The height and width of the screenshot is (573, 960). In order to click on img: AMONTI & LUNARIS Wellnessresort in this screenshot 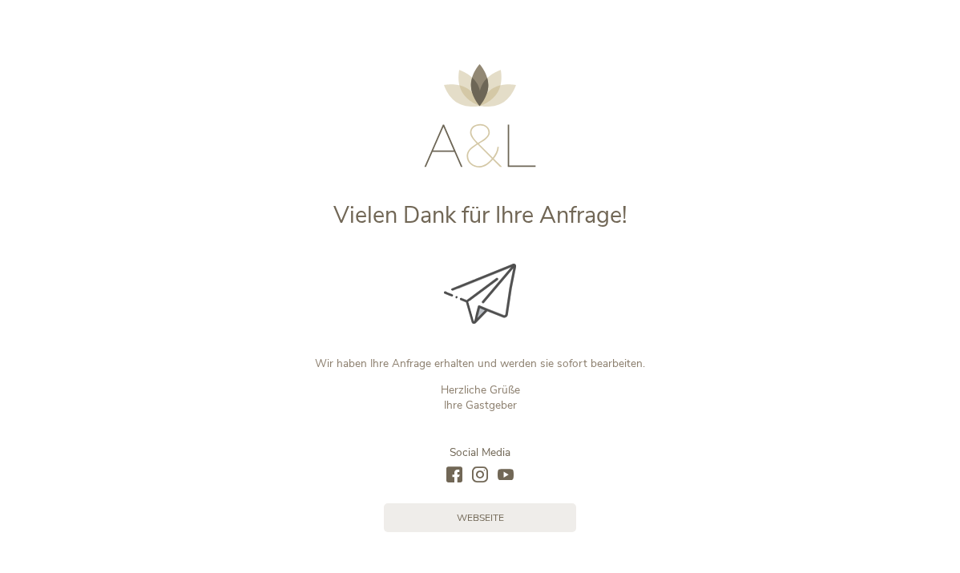, I will do `click(480, 115)`.